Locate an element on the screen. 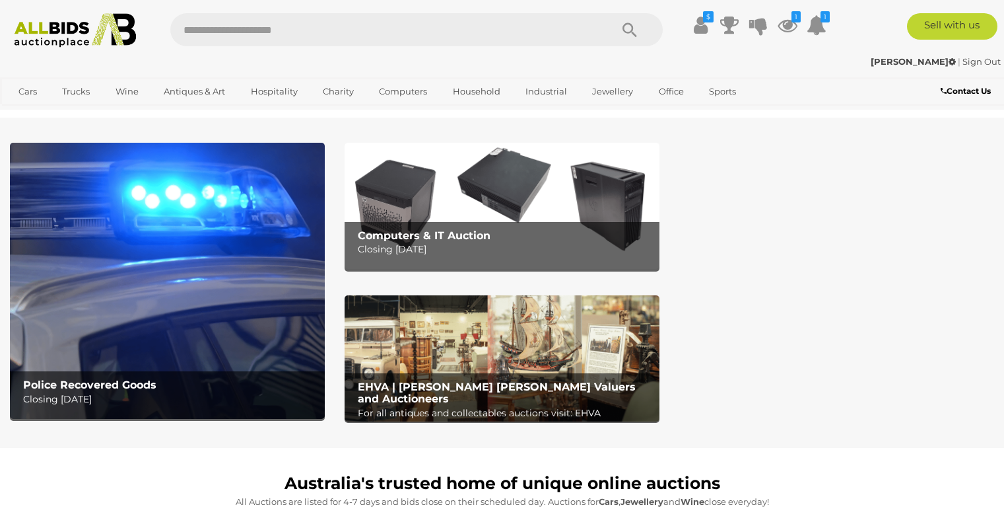 This screenshot has height=528, width=1004. b: Contact Us is located at coordinates (966, 90).